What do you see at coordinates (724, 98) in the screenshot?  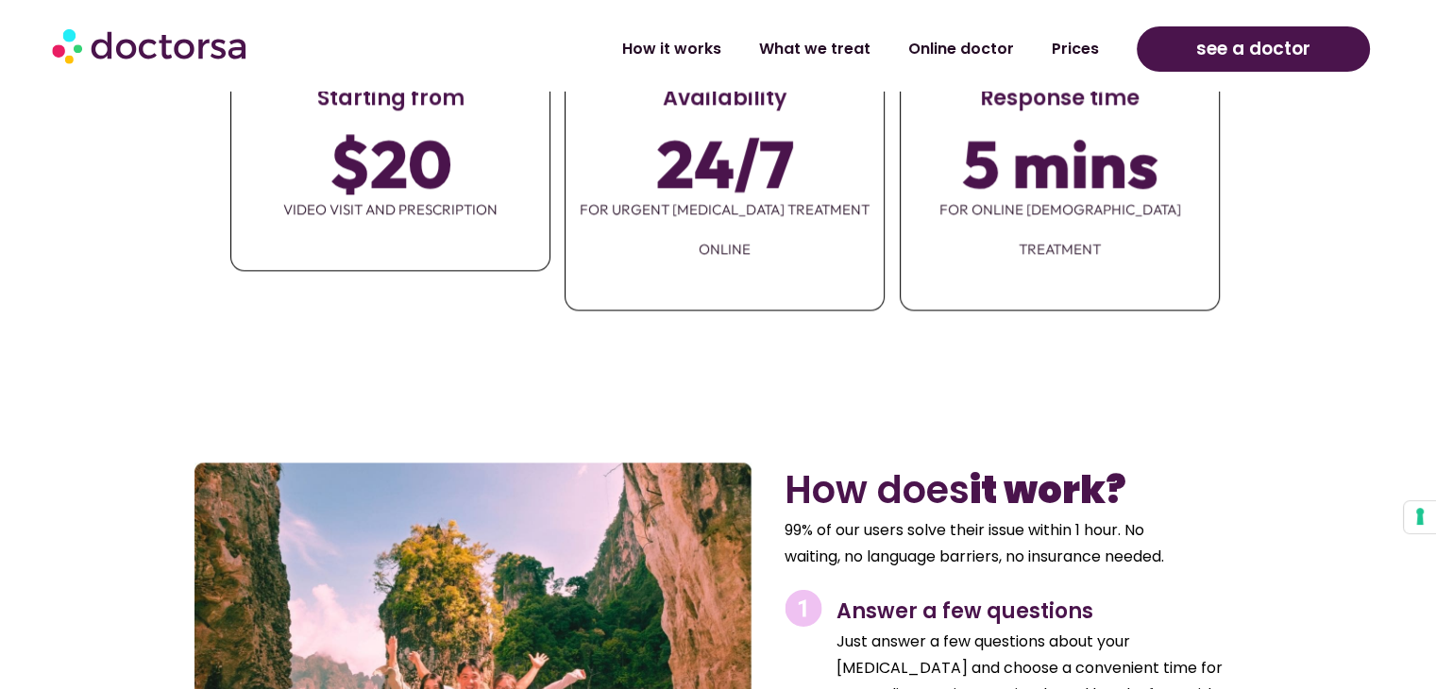 I see `h3: Availability` at bounding box center [724, 98].